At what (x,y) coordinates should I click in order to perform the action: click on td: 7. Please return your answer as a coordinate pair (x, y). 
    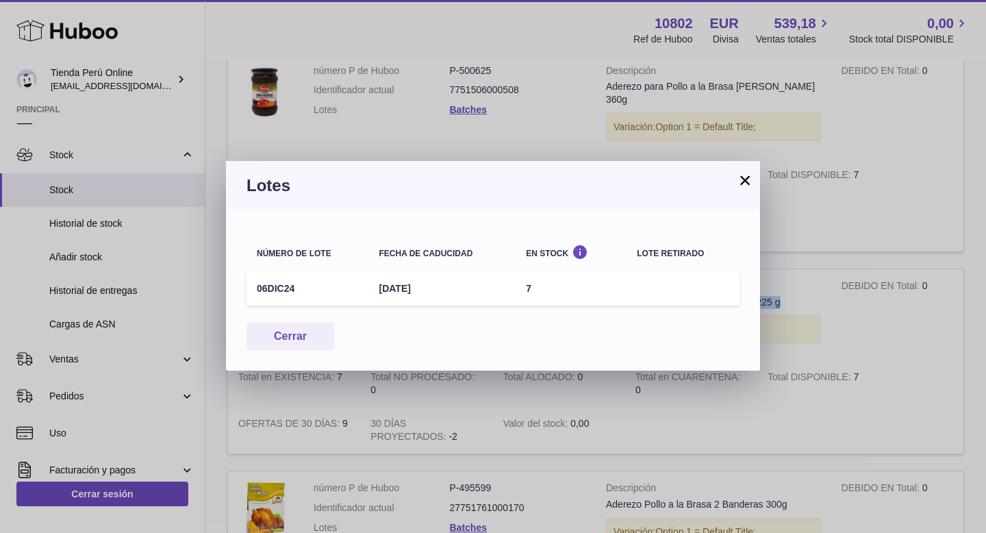
    Looking at the image, I should click on (571, 288).